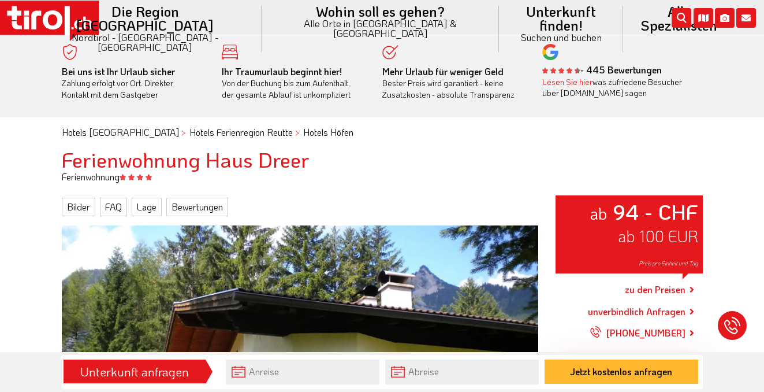 The height and width of the screenshot is (392, 764). What do you see at coordinates (303, 371) in the screenshot?
I see `input: Anreise` at bounding box center [303, 371].